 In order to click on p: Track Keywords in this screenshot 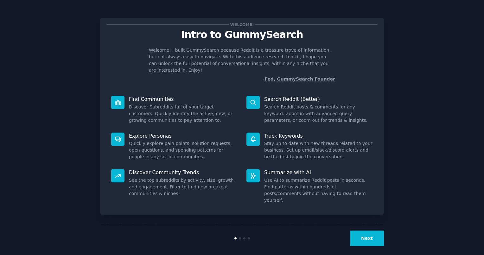, I will do `click(318, 136)`.